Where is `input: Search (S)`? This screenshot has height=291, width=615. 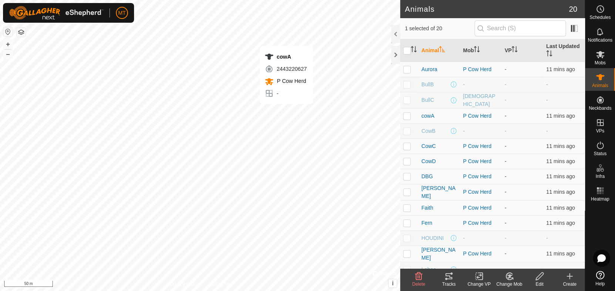
input: Search (S) is located at coordinates (521, 28).